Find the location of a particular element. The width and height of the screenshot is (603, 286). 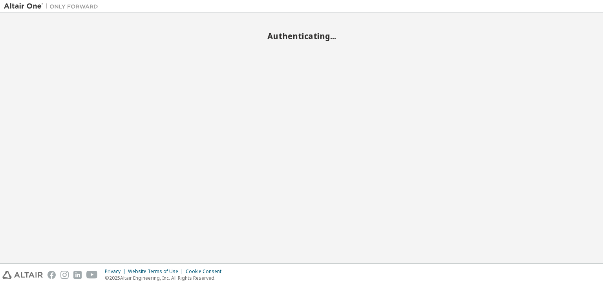

img: youtube.svg is located at coordinates (92, 275).